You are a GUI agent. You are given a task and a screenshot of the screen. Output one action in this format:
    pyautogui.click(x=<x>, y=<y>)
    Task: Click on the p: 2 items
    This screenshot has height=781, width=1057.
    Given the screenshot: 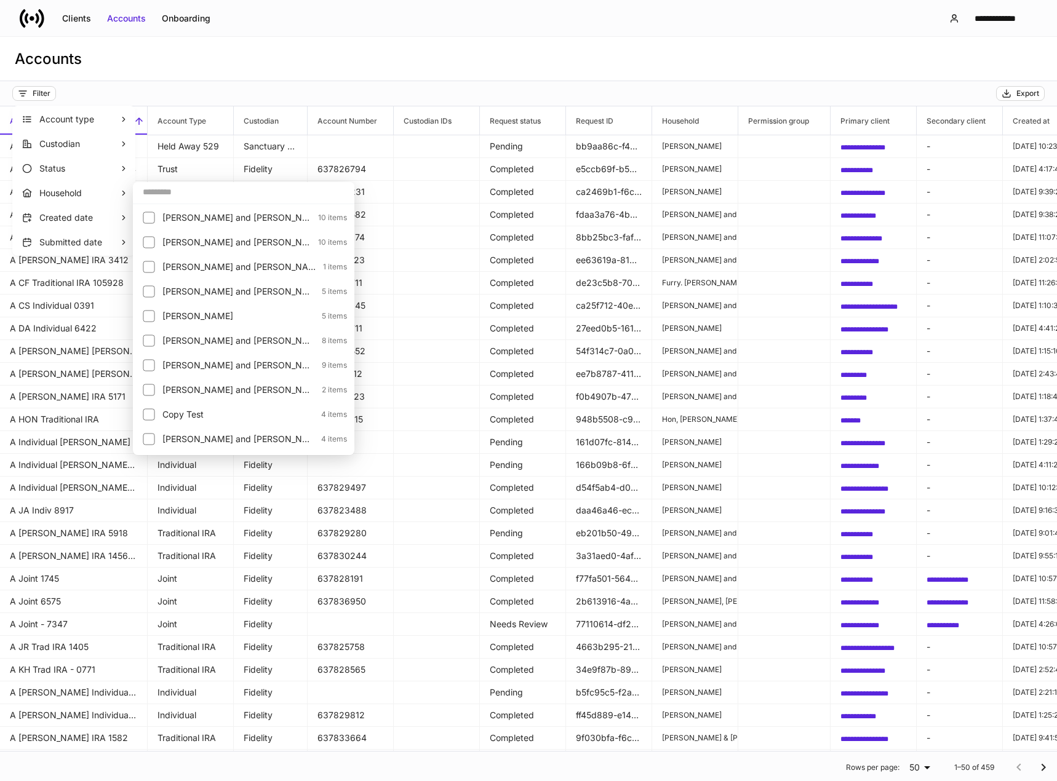 What is the action you would take?
    pyautogui.click(x=330, y=390)
    